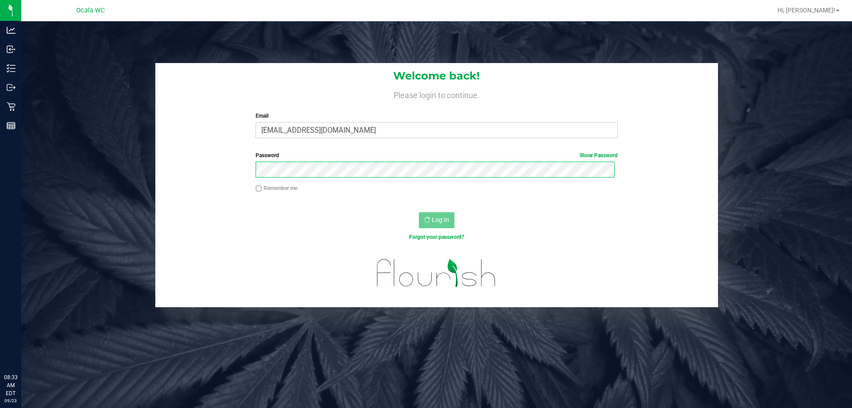 This screenshot has width=852, height=408. Describe the element at coordinates (259, 189) in the screenshot. I see `input: Remember me` at that location.